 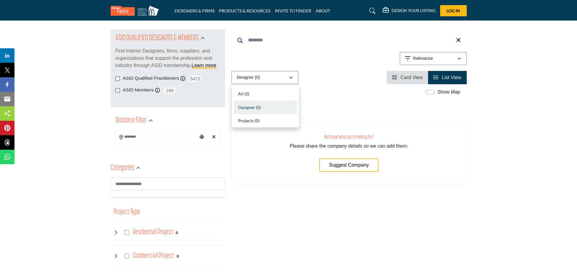 I want to click on p: Find Interior Designers, firms, suppliers, and organizations that support the profession and indu..., so click(x=168, y=58).